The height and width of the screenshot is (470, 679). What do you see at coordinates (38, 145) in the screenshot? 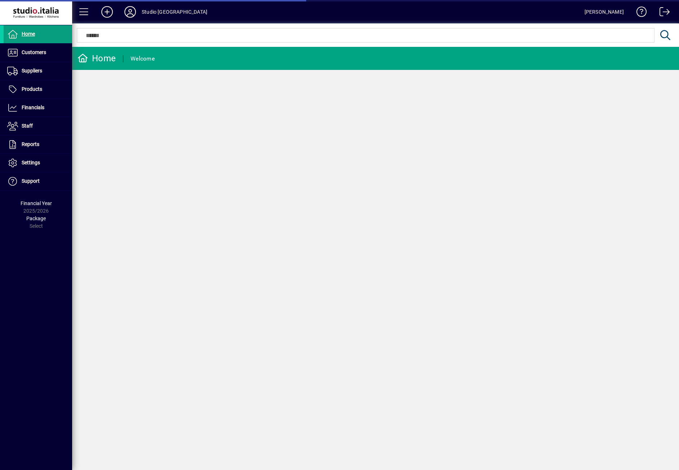
I see `a: Reports` at bounding box center [38, 145].